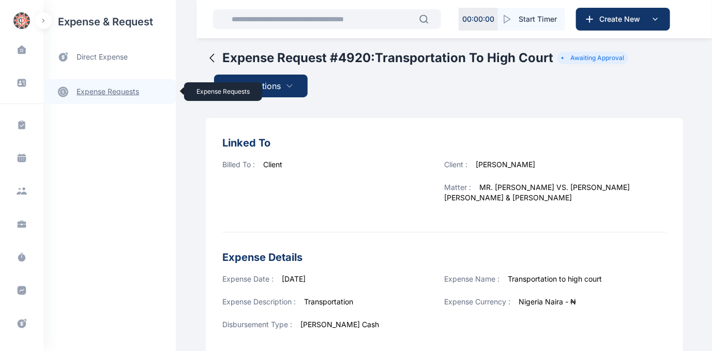 The image size is (712, 351). I want to click on span: Transportation to high court, so click(556, 278).